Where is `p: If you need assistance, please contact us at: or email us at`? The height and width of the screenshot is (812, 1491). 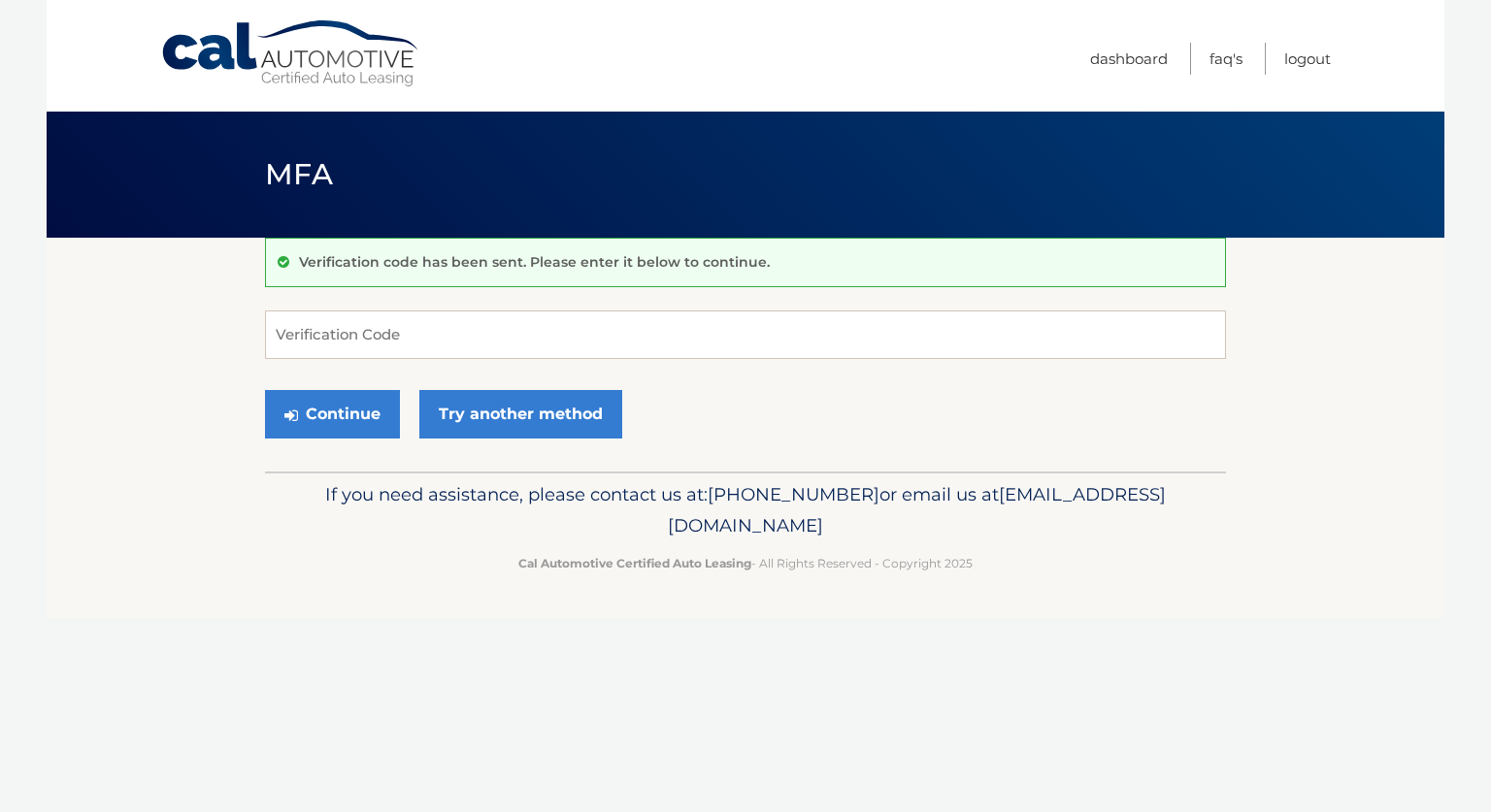
p: If you need assistance, please contact us at: or email us at is located at coordinates (745, 511).